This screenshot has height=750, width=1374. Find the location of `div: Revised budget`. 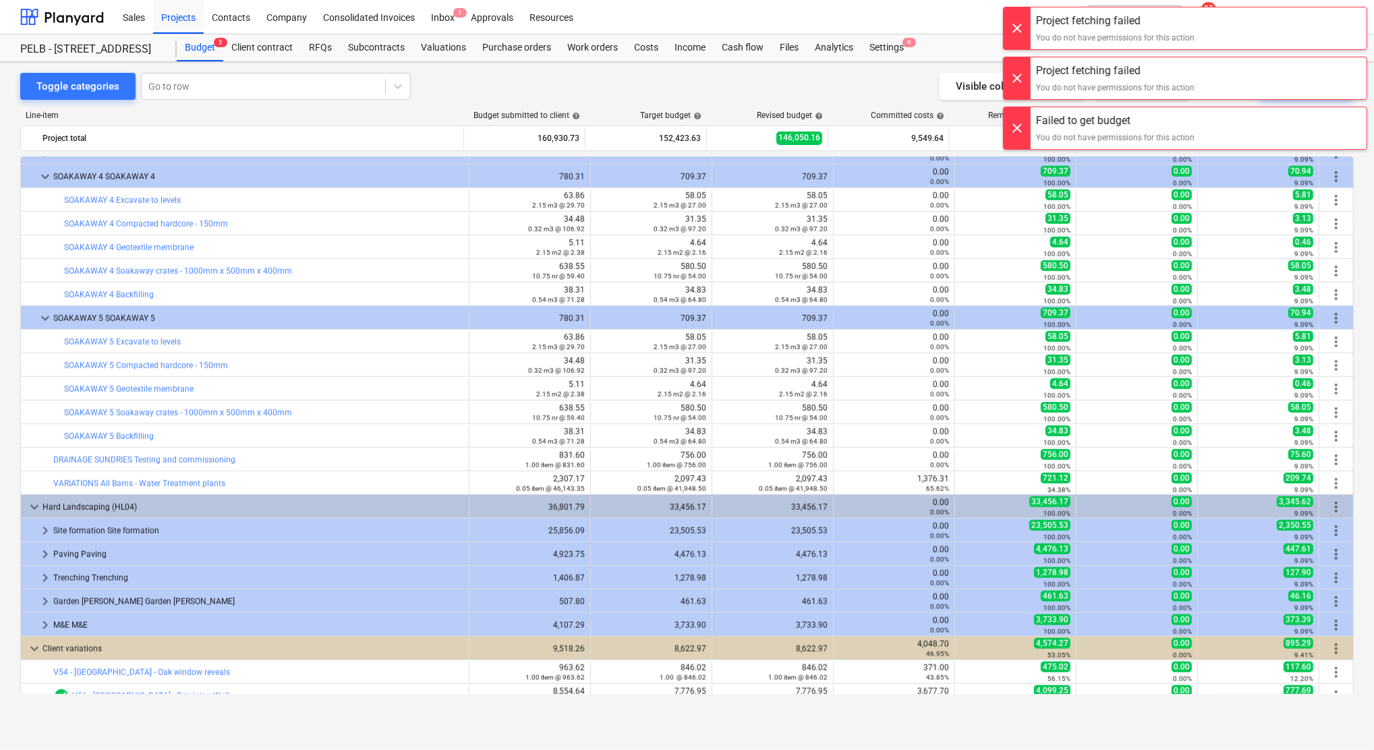

div: Revised budget is located at coordinates (790, 115).